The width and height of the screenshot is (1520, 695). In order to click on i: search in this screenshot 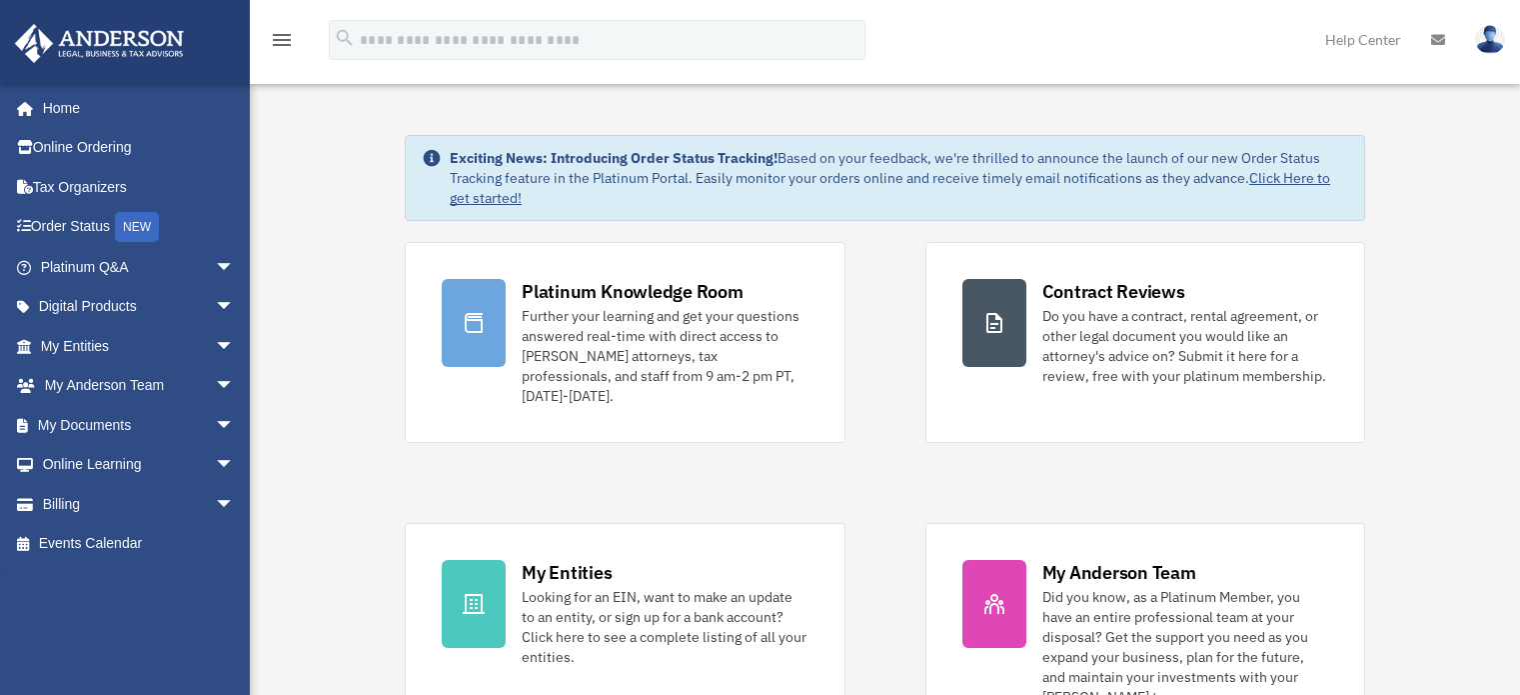, I will do `click(345, 38)`.